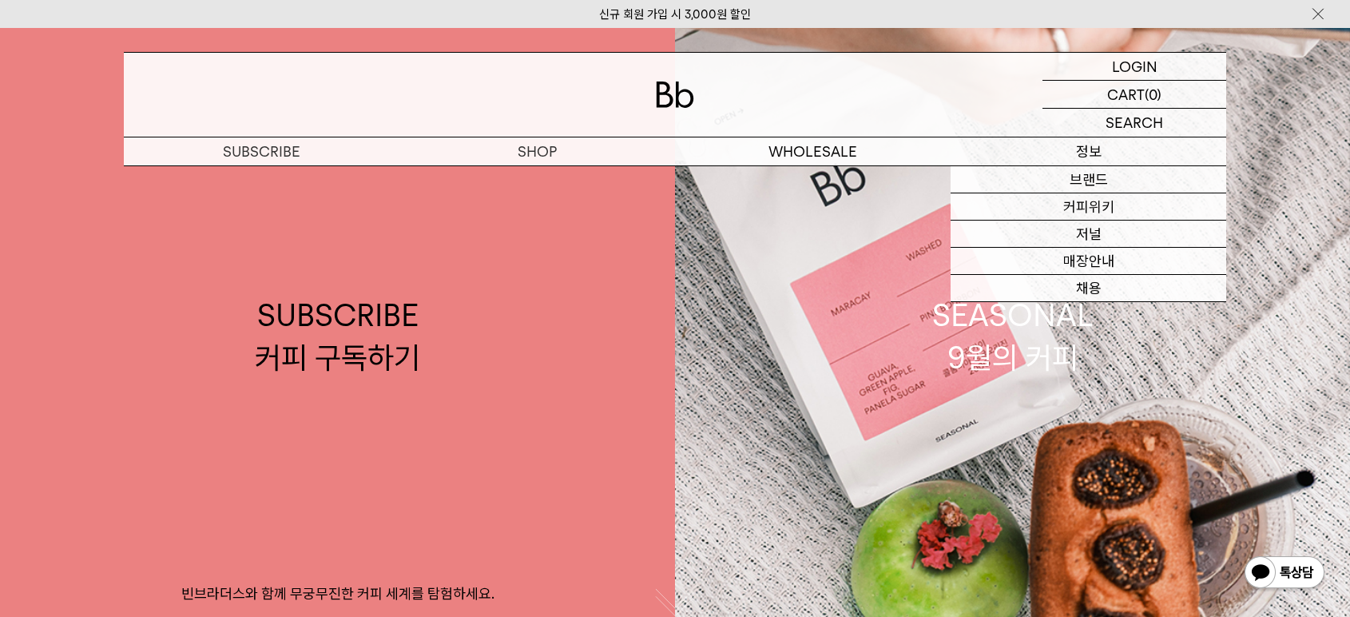  Describe the element at coordinates (1088, 261) in the screenshot. I see `a: 매장안내` at that location.